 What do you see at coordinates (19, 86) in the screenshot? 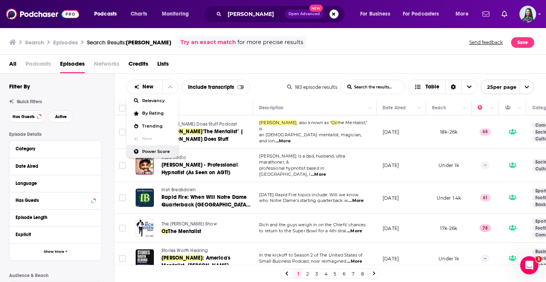
I see `h2: Filter By` at bounding box center [19, 86].